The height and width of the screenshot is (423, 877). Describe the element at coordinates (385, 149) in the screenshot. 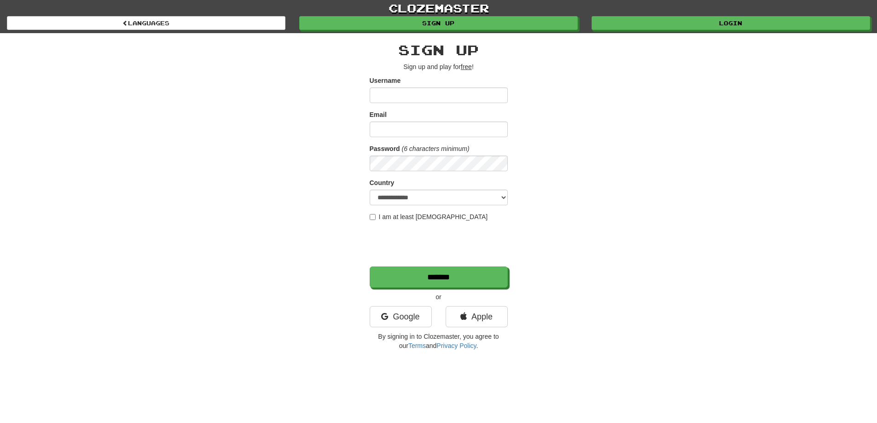

I see `label: Password` at that location.